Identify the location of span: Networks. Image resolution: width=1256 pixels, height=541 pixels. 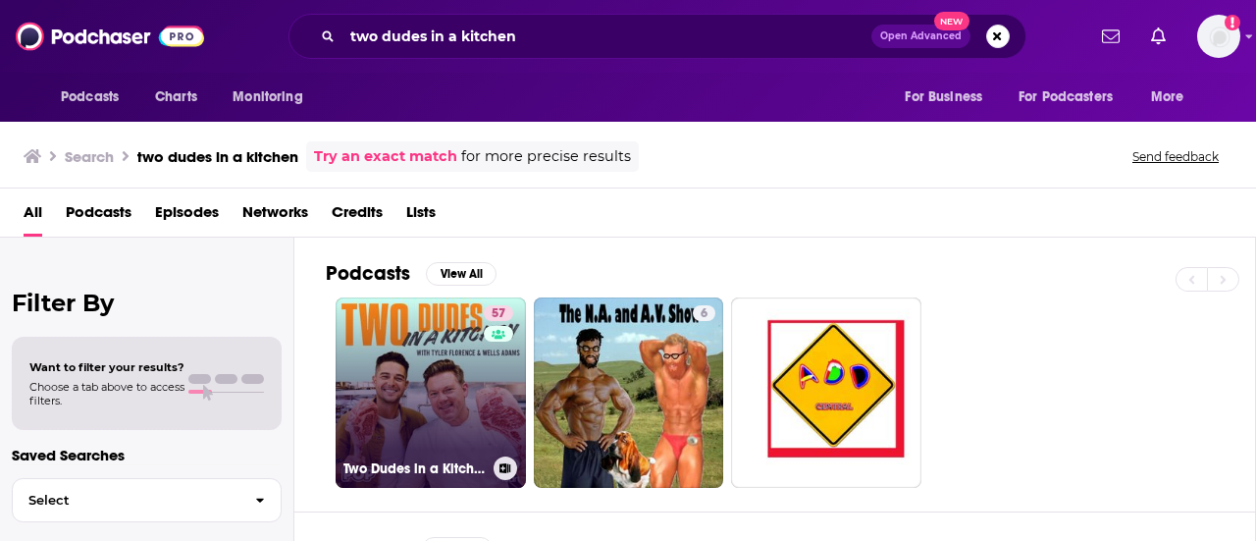
(275, 216).